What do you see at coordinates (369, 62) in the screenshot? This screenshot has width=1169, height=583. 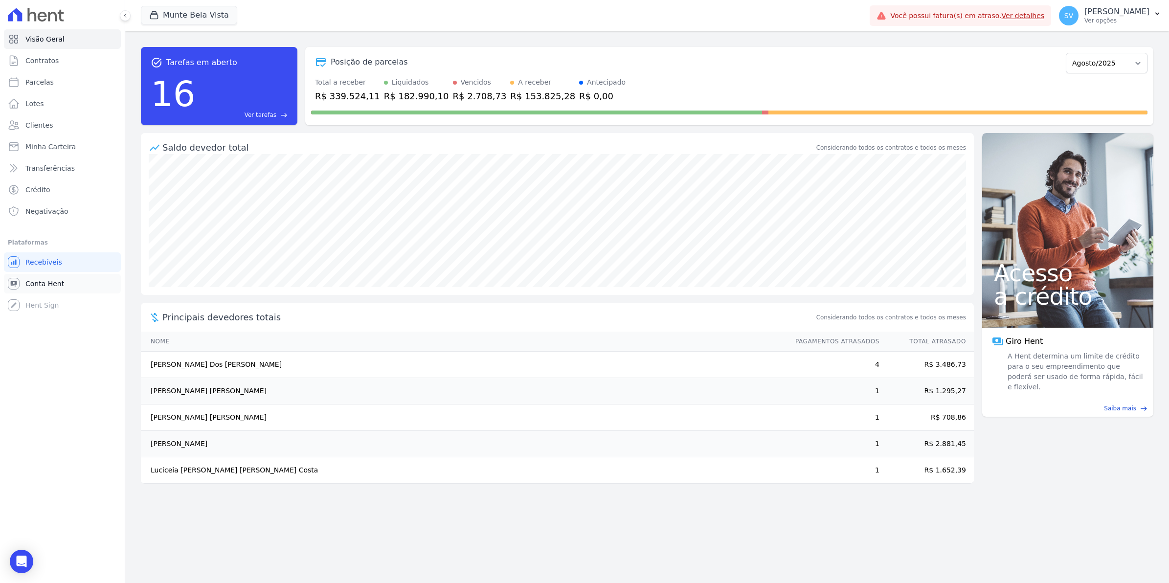 I see `div: Posição de parcelas` at bounding box center [369, 62].